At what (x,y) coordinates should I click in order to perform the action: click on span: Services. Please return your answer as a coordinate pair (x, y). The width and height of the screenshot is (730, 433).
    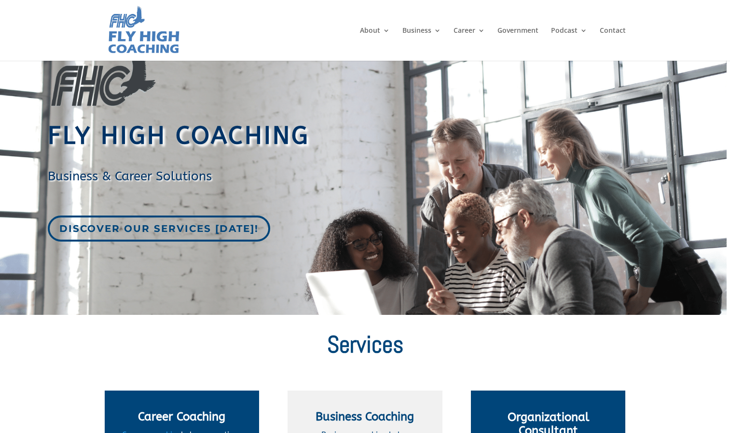
    Looking at the image, I should click on (365, 345).